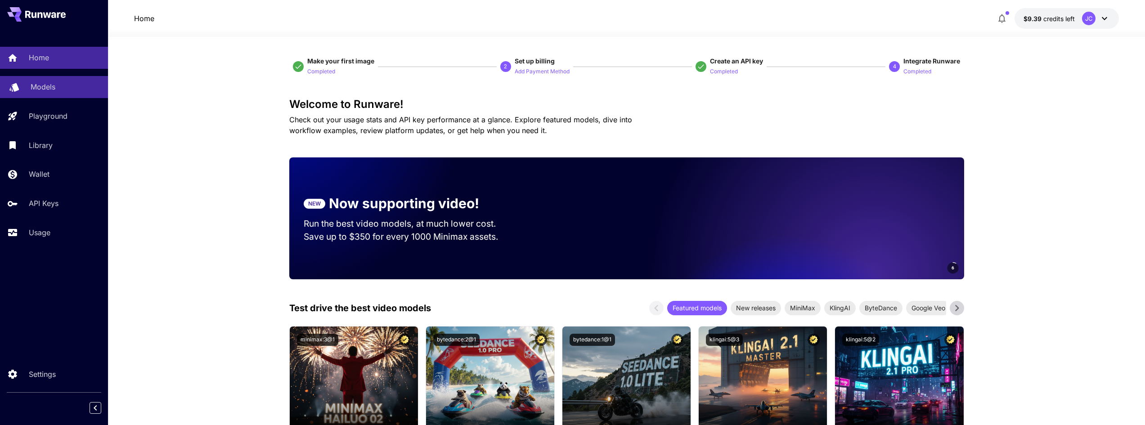 This screenshot has width=1145, height=425. Describe the element at coordinates (953, 268) in the screenshot. I see `span: 6` at that location.